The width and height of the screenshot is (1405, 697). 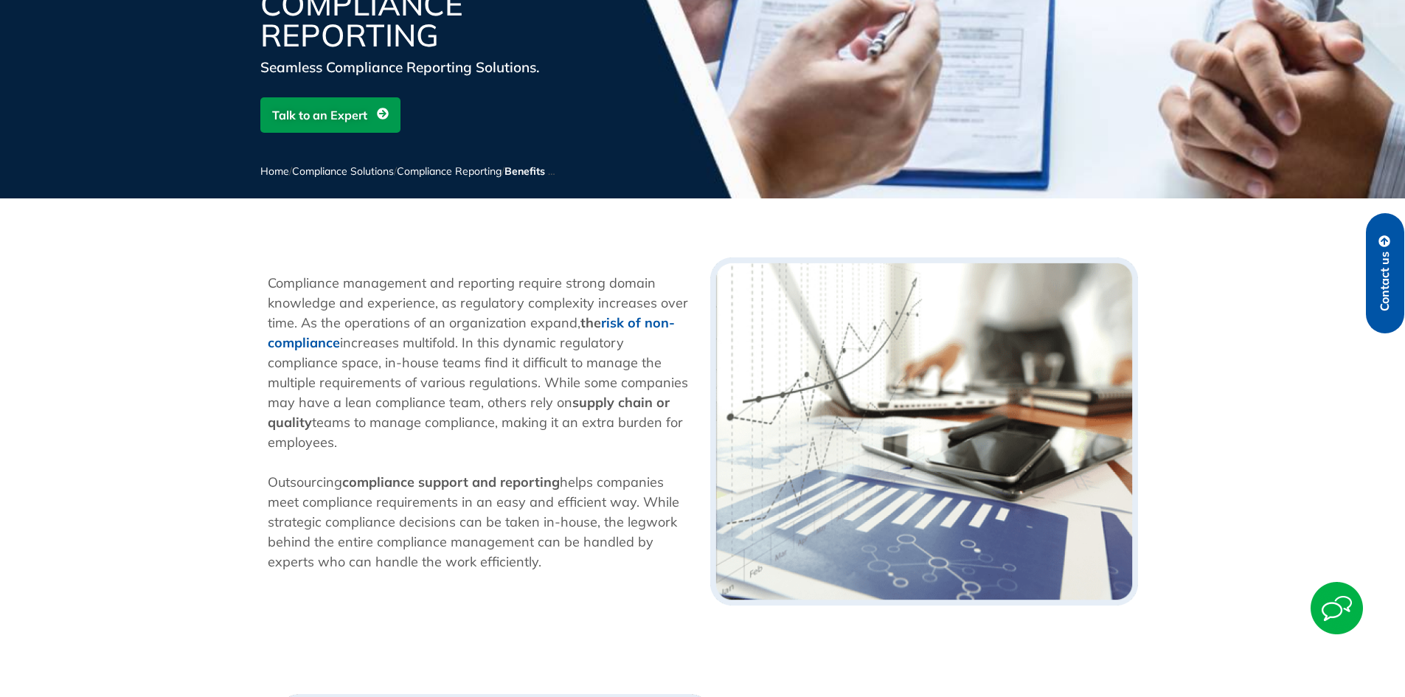 I want to click on span: increases multifold. In this dynamic regulatory compliance space, in-house teams find it difficul..., so click(x=478, y=373).